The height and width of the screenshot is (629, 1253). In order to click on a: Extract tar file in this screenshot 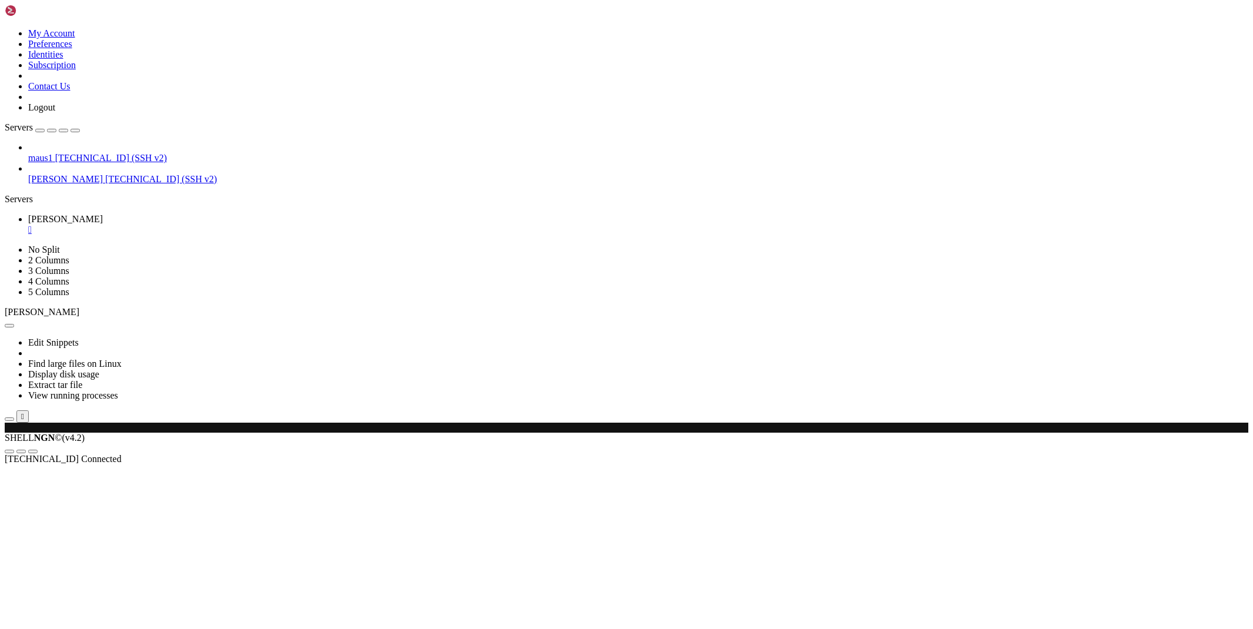, I will do `click(55, 384)`.